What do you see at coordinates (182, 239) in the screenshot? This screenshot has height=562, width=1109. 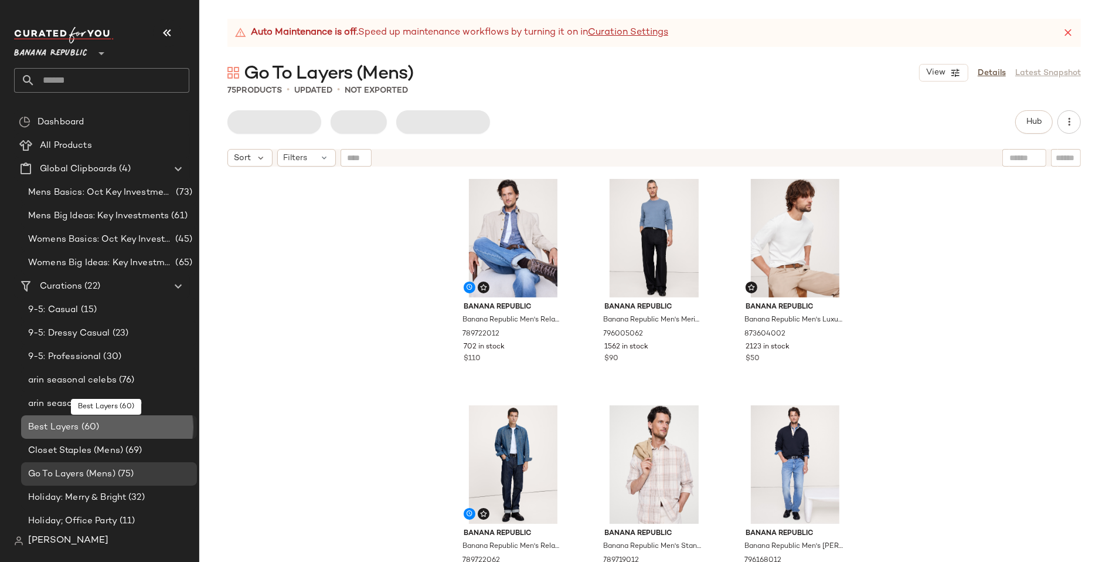 I see `span: (45)` at bounding box center [182, 239].